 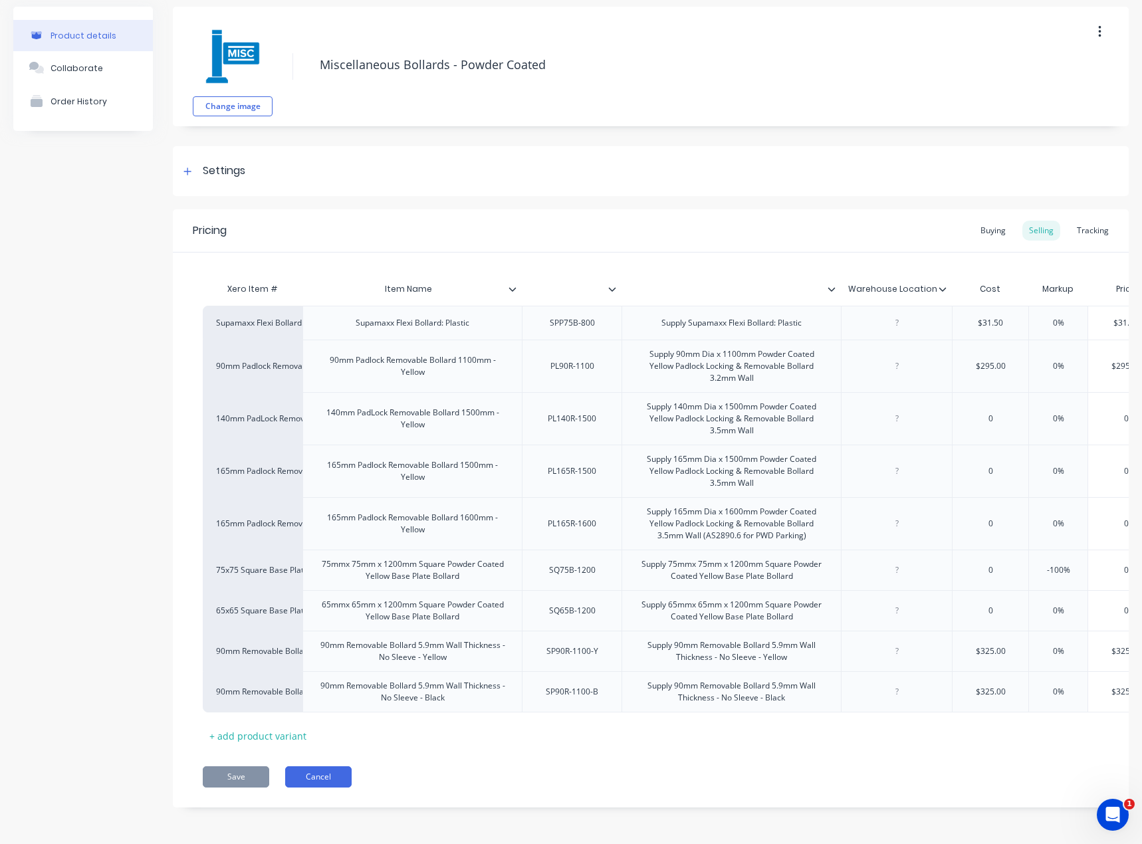 I want to click on div: SQ65B-1200, so click(x=572, y=611).